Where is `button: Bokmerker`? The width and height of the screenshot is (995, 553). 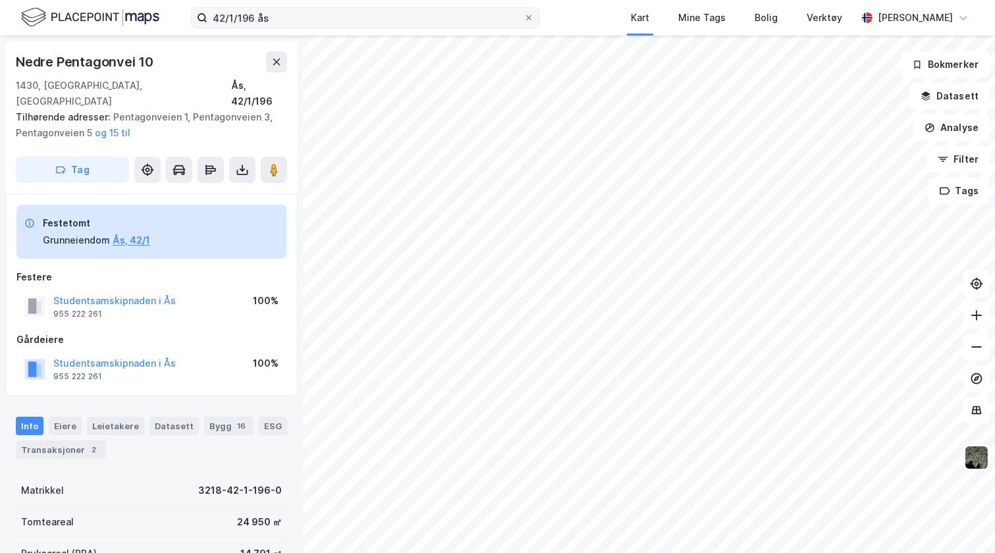
button: Bokmerker is located at coordinates (945, 65).